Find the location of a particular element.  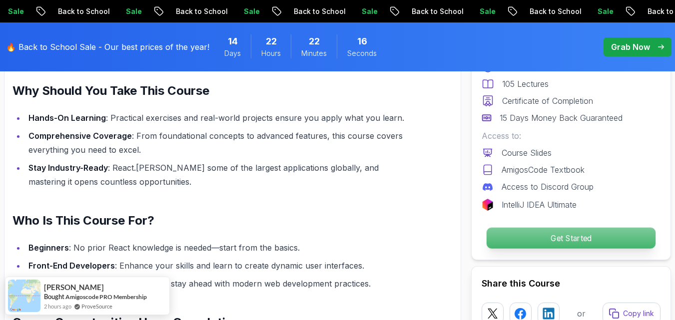

span: 2 hours ago is located at coordinates (57, 306).